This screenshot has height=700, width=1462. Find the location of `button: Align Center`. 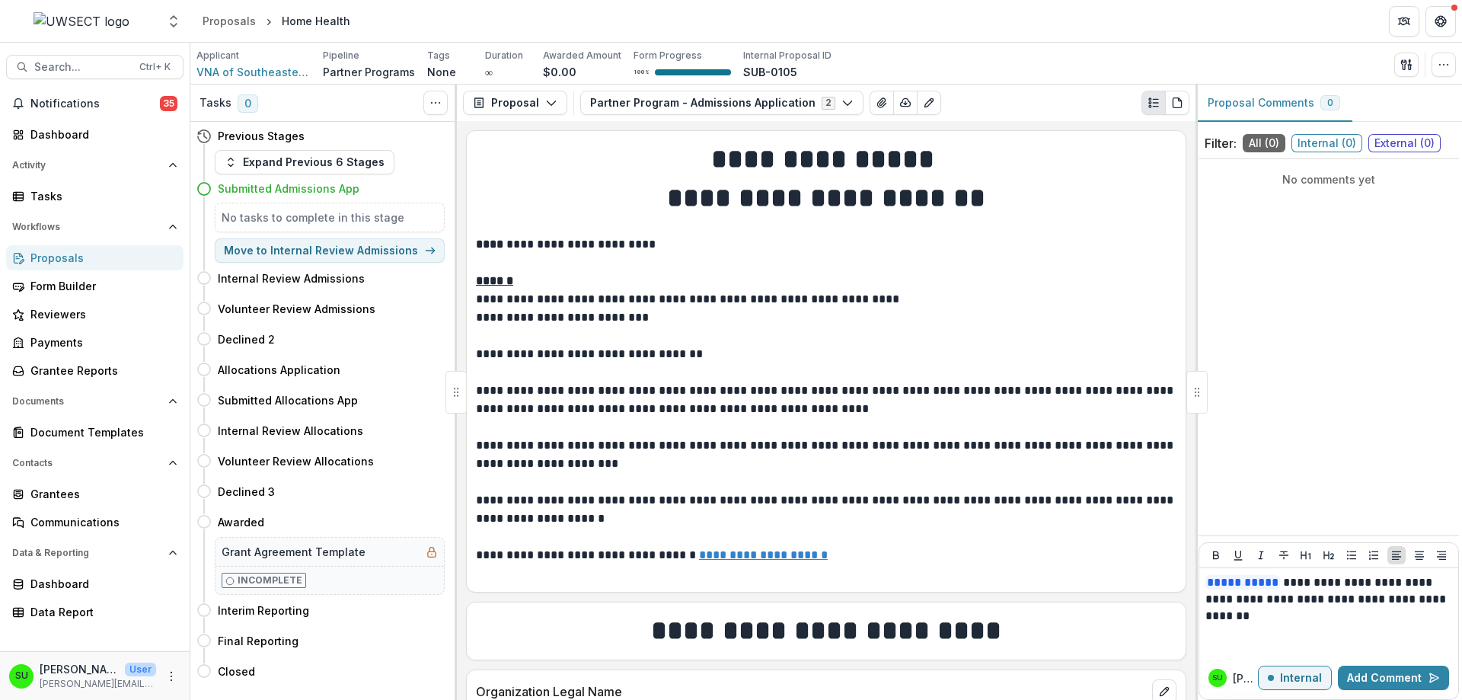

button: Align Center is located at coordinates (1419, 555).